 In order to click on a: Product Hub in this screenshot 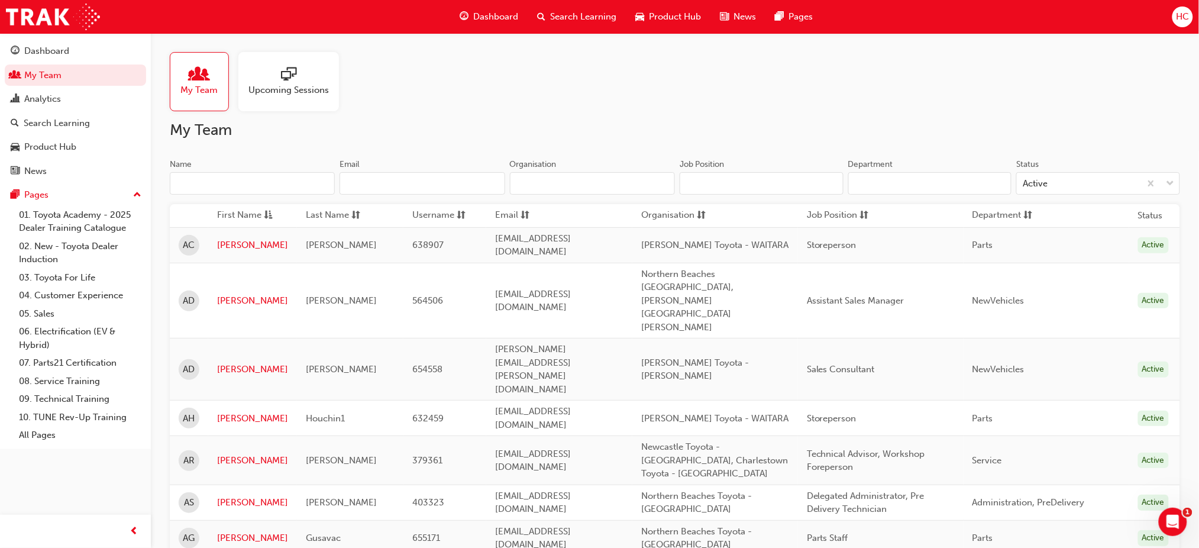, I will do `click(75, 147)`.